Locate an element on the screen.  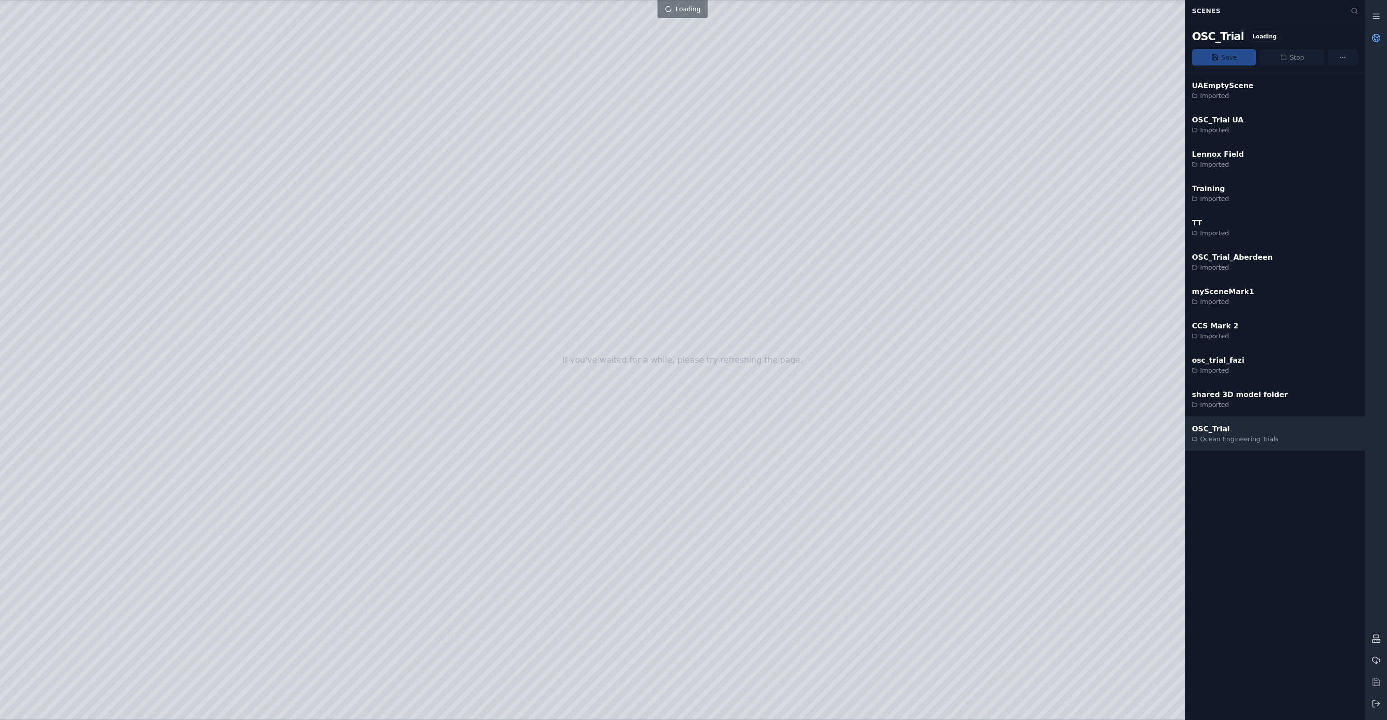
div: CCS Mark 2 is located at coordinates (1215, 326).